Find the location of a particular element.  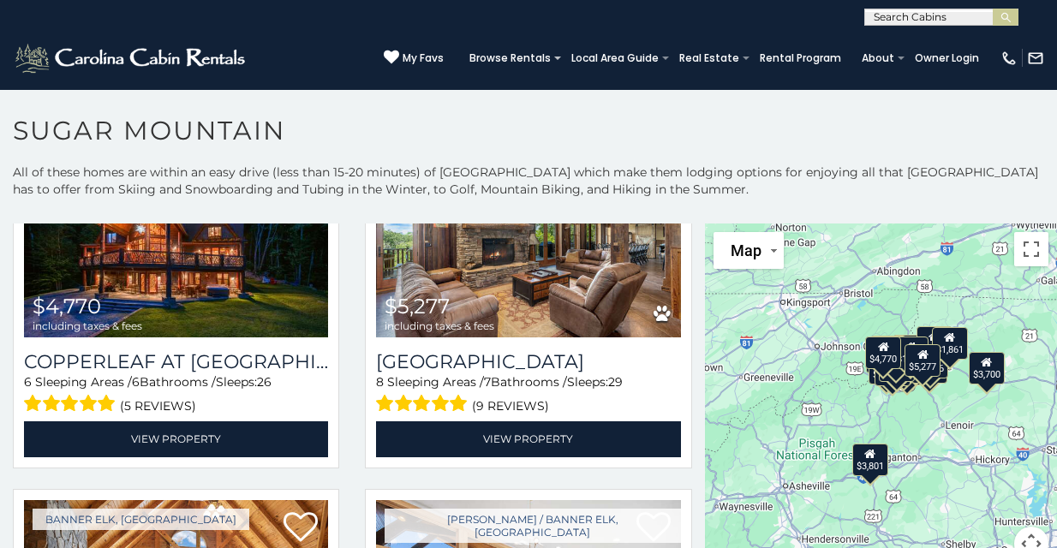

div: $3,700 is located at coordinates (986, 368).